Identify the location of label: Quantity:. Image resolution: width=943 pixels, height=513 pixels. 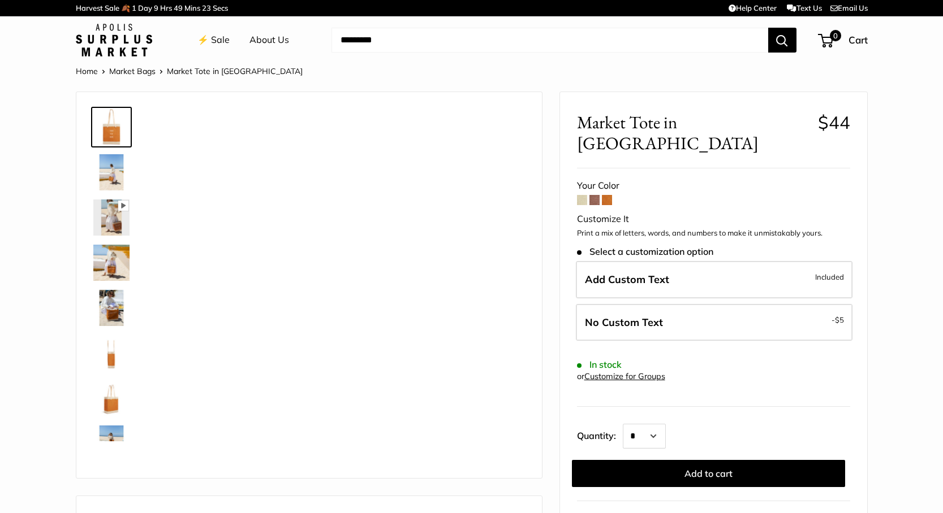
(599, 435).